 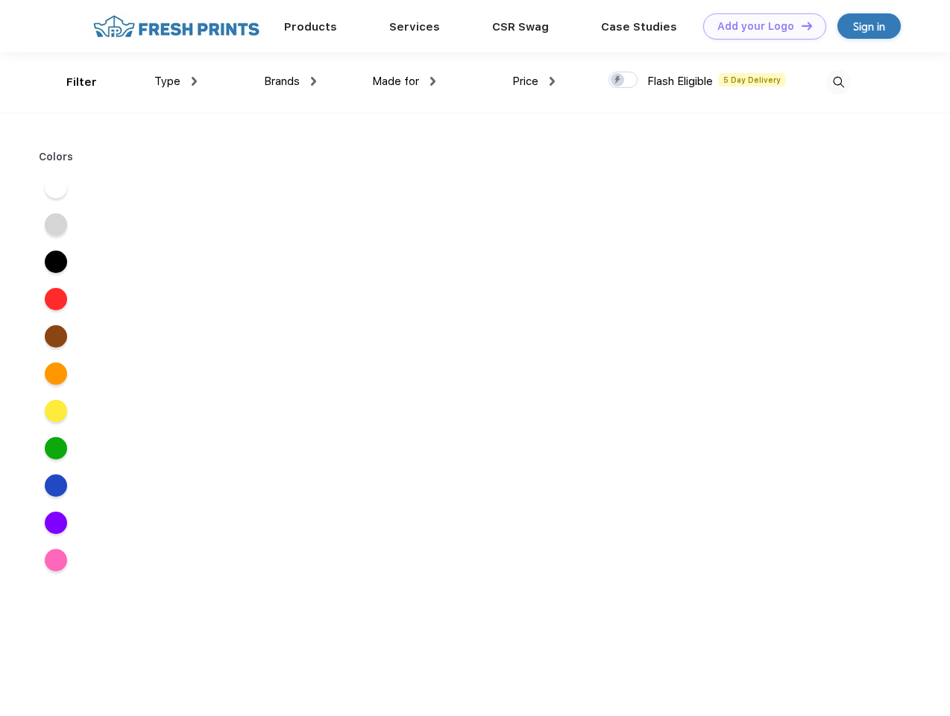 I want to click on img: DT, so click(x=807, y=25).